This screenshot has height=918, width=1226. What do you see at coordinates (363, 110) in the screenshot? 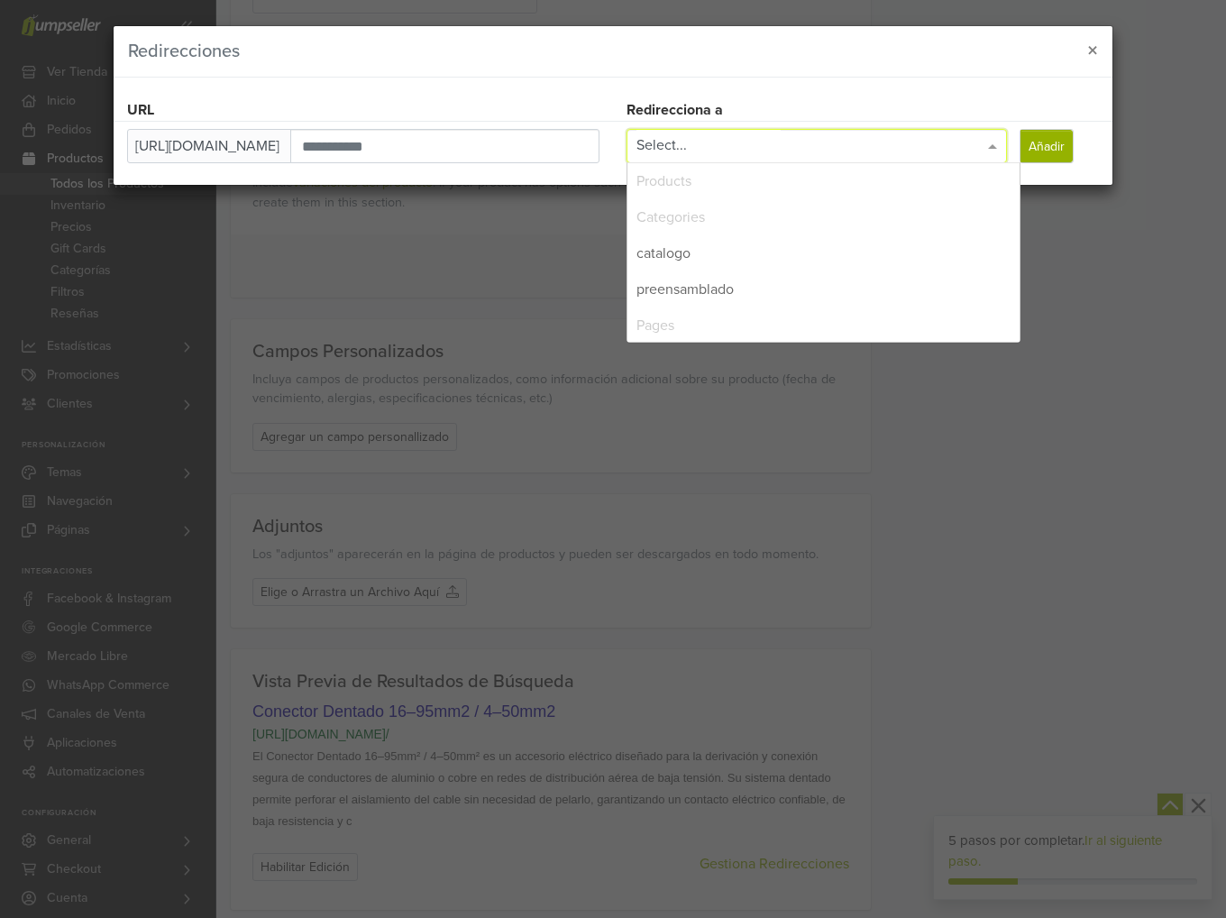
I see `div: URL` at bounding box center [363, 110].